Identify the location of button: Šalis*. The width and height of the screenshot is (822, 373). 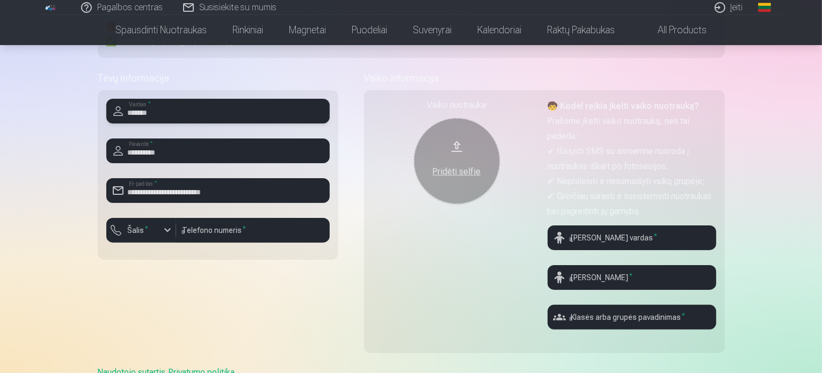
(141, 230).